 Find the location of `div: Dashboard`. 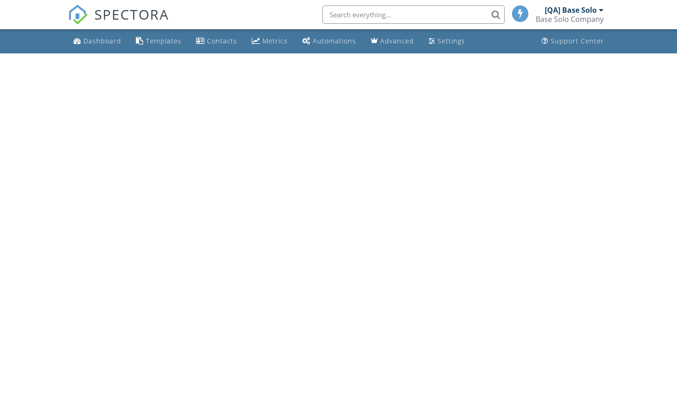

div: Dashboard is located at coordinates (102, 41).